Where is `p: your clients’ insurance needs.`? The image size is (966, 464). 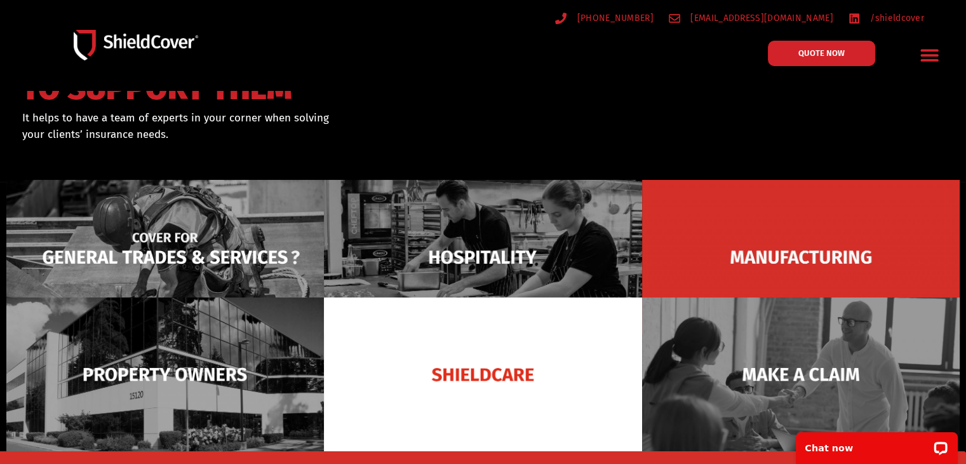 p: your clients’ insurance needs. is located at coordinates (283, 135).